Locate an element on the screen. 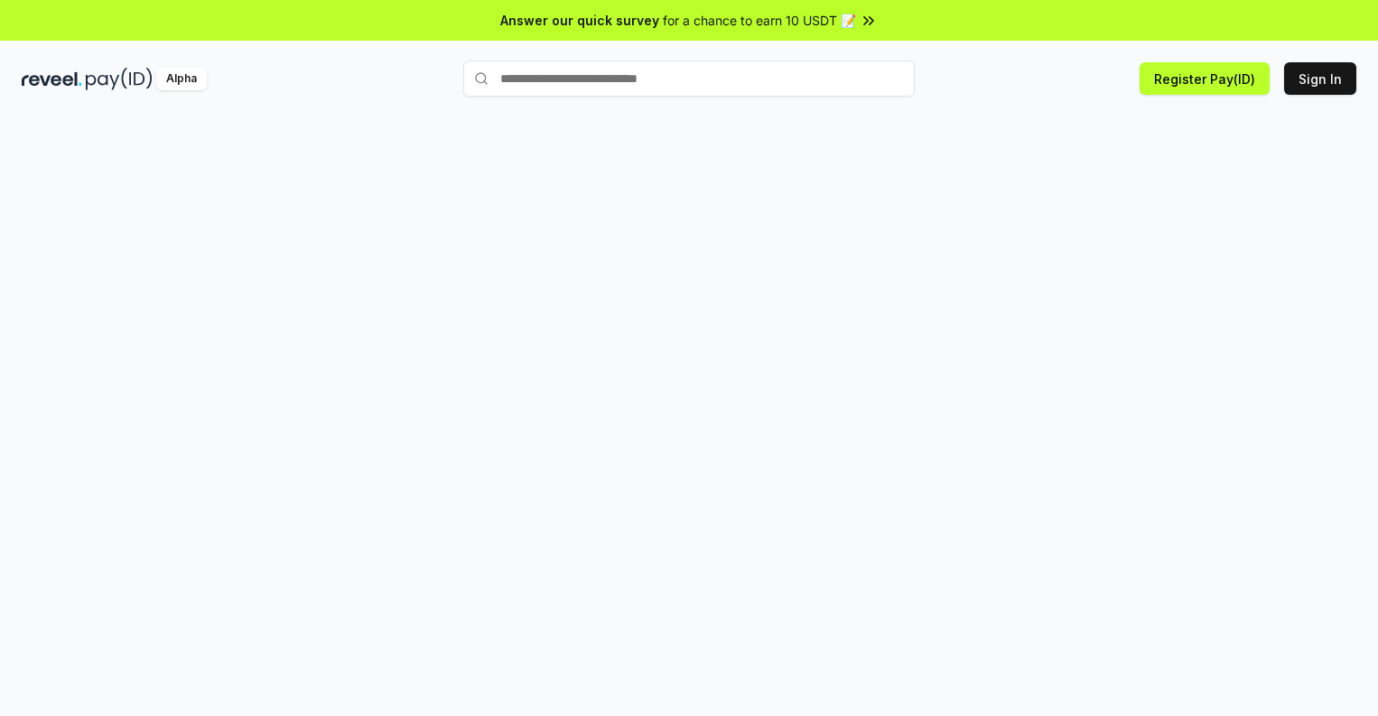  span: Answer our quick survey is located at coordinates (580, 20).